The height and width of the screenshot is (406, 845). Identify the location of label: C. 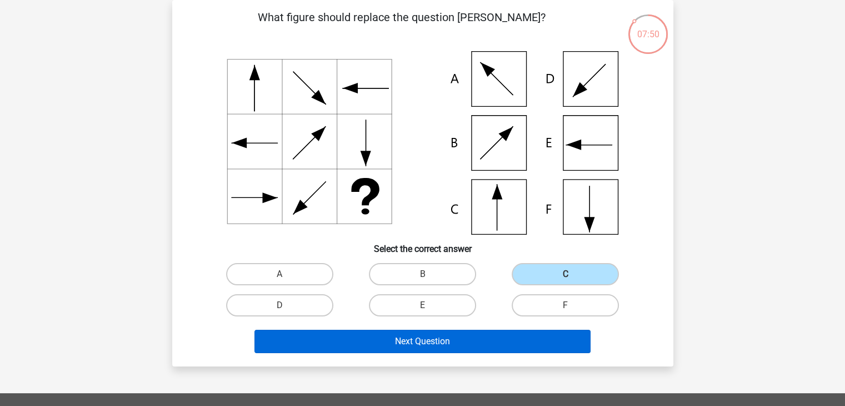
(565, 274).